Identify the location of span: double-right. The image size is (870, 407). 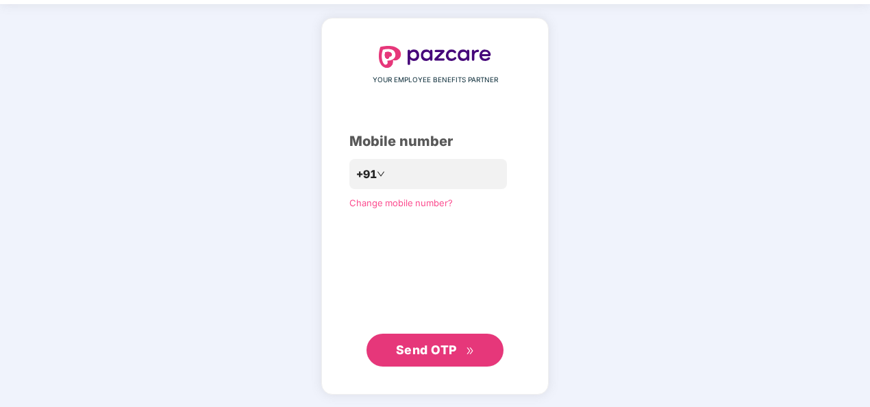
(470, 351).